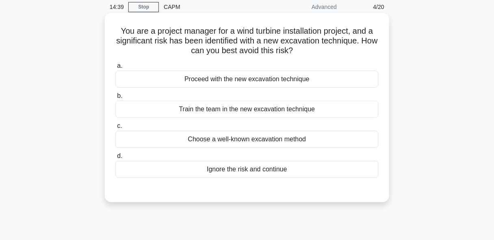 This screenshot has width=494, height=240. Describe the element at coordinates (247, 139) in the screenshot. I see `div: Choose a well-known excavation method` at that location.